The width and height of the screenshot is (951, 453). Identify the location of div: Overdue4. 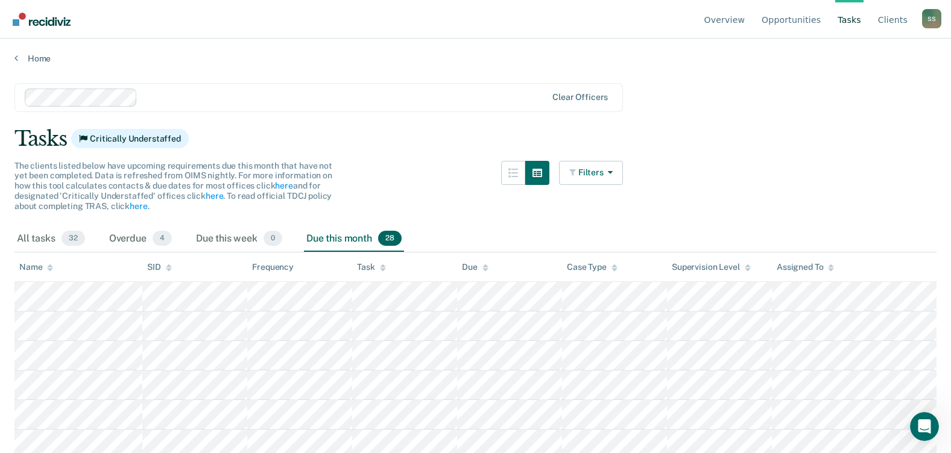
(141, 239).